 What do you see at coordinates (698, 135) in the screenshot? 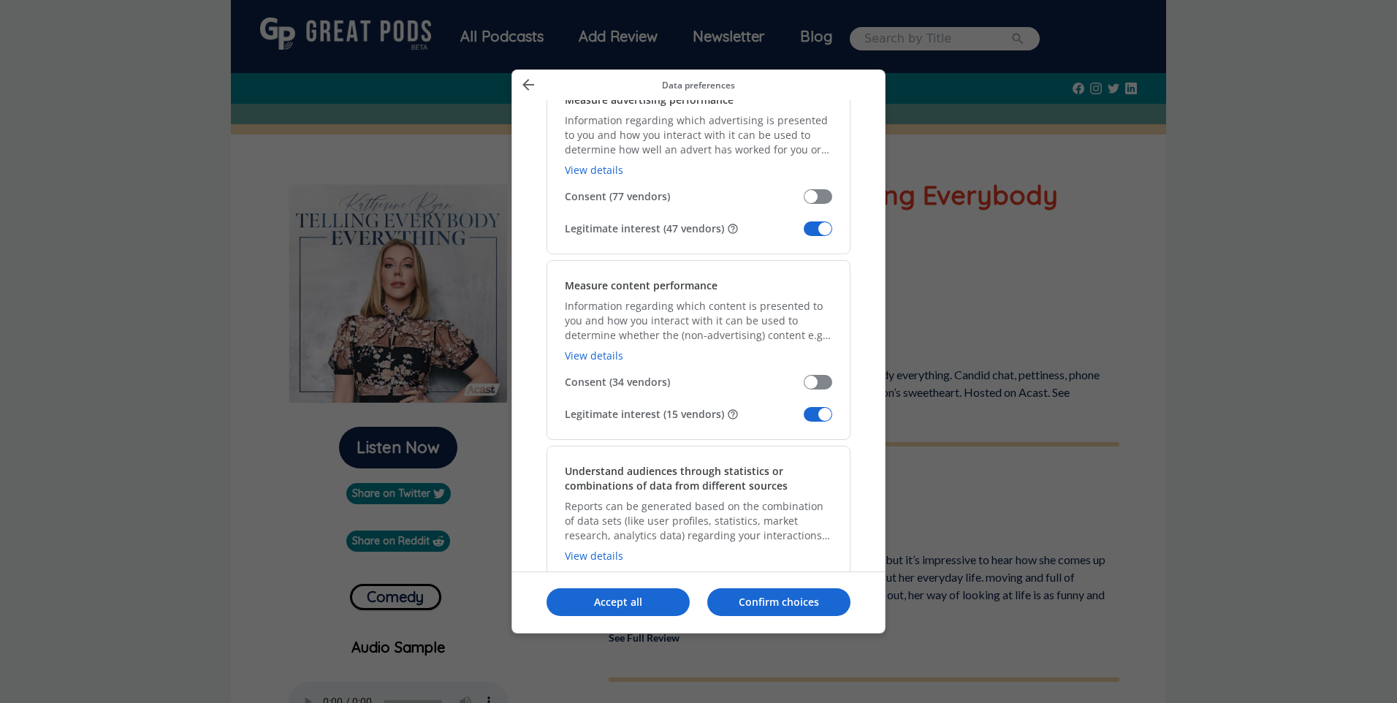
I see `p: Information regarding which advertising is presented to you and how you interact with it can be u...` at bounding box center [698, 135].